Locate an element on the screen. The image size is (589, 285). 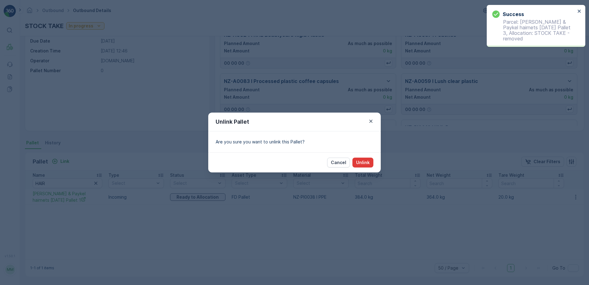
p: Unlink Pallet is located at coordinates (232, 122).